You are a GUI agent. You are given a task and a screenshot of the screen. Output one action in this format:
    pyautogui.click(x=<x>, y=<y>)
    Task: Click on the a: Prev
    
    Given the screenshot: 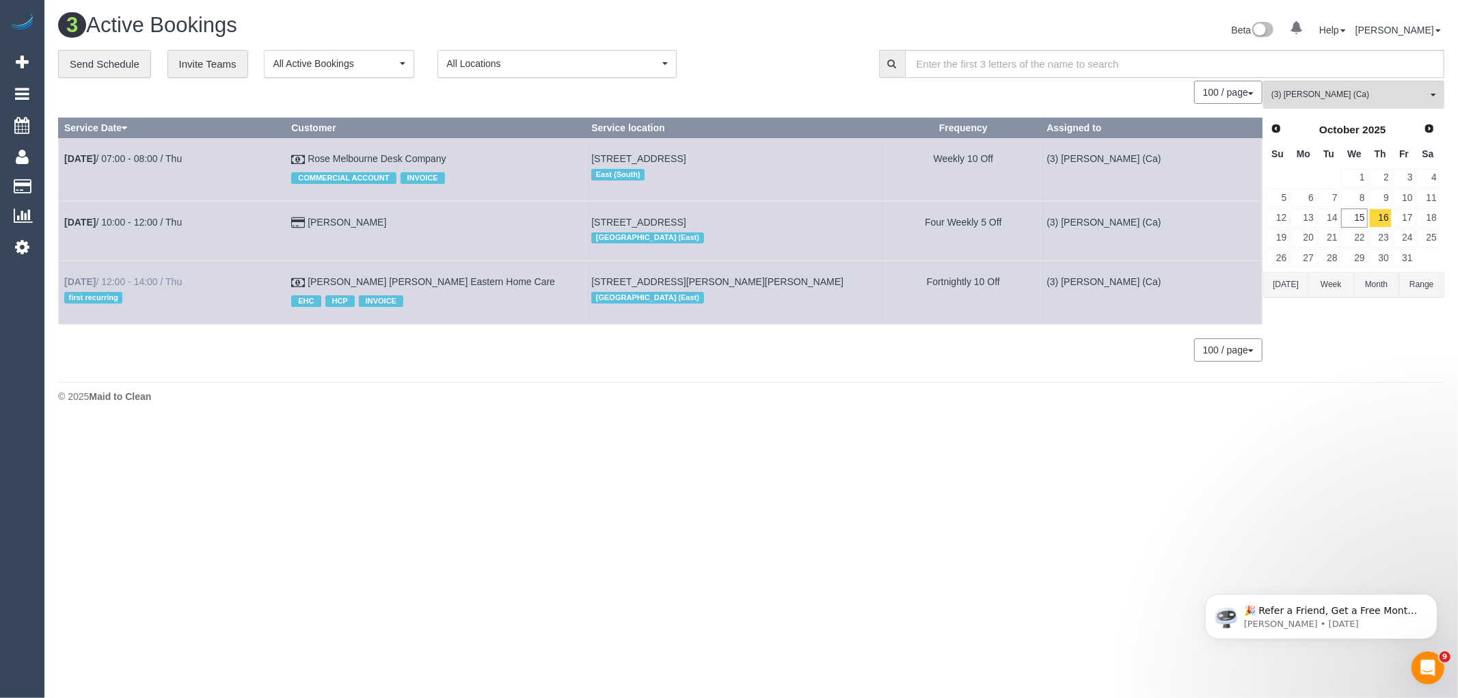 What is the action you would take?
    pyautogui.click(x=1276, y=129)
    